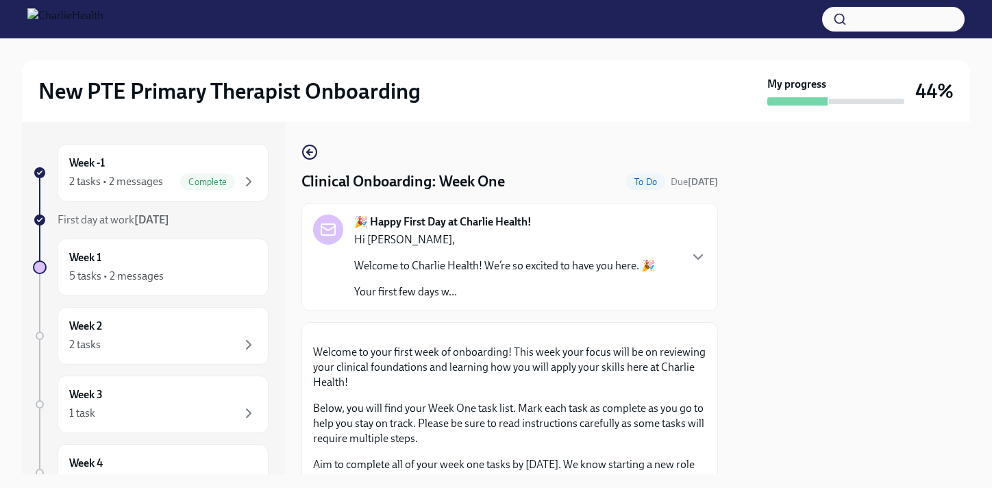  I want to click on p: Your first few days w..., so click(504, 292).